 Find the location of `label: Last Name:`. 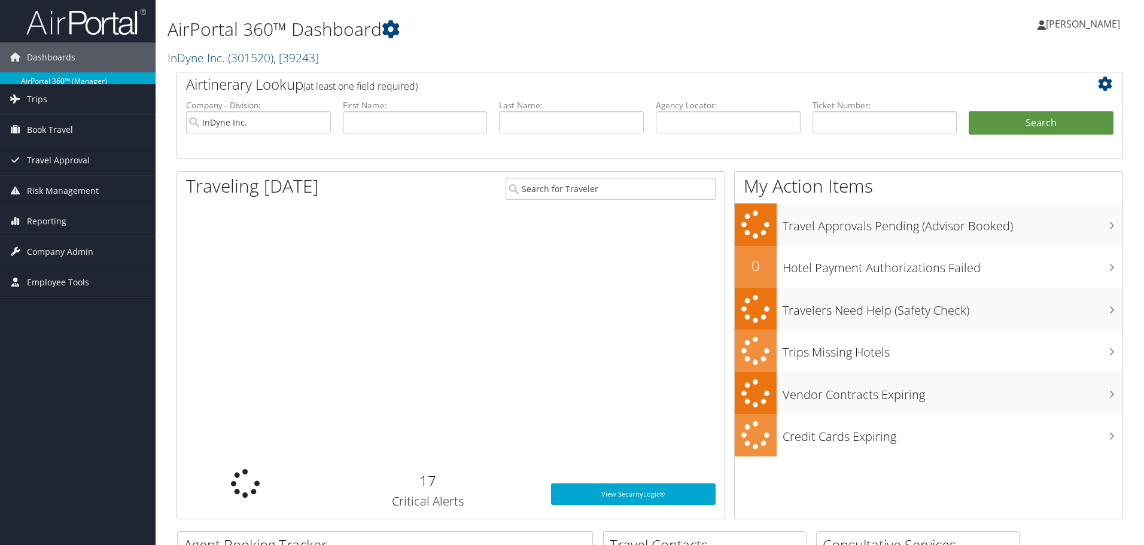

label: Last Name: is located at coordinates (572, 105).